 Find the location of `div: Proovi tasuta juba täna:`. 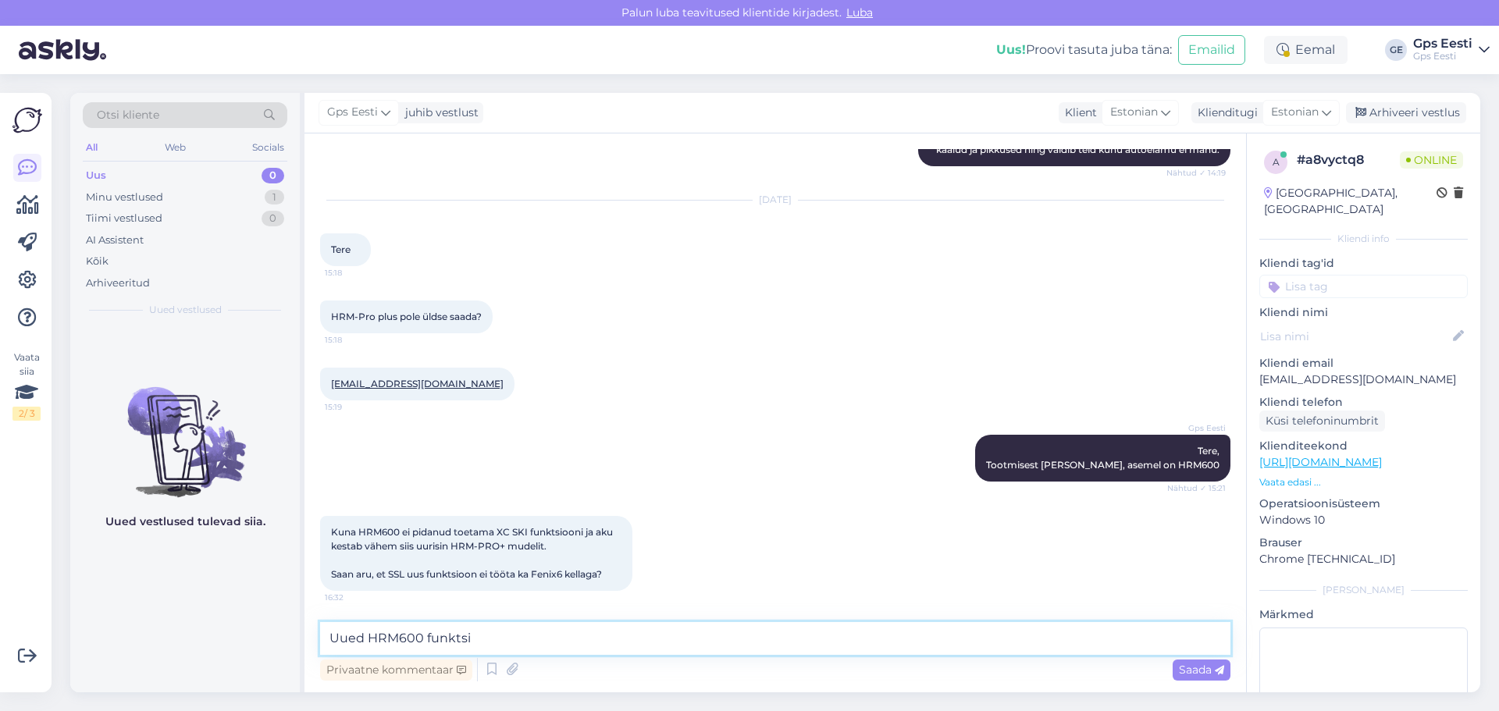

div: Proovi tasuta juba täna: is located at coordinates (1084, 50).